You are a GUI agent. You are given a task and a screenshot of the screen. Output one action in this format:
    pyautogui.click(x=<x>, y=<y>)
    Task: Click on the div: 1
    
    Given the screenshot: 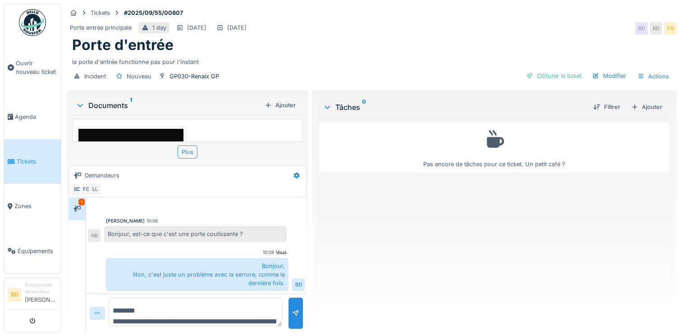 What is the action you would take?
    pyautogui.click(x=82, y=202)
    